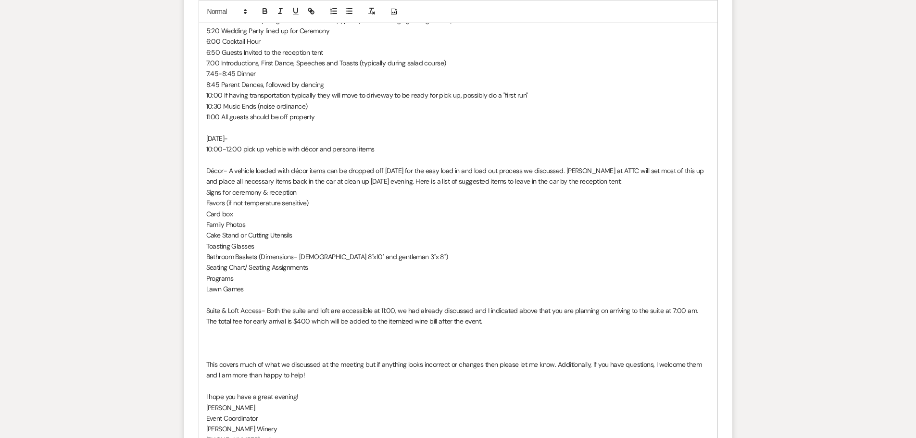 This screenshot has width=916, height=438. What do you see at coordinates (458, 397) in the screenshot?
I see `p: I hope you have a great evening!` at bounding box center [458, 397].